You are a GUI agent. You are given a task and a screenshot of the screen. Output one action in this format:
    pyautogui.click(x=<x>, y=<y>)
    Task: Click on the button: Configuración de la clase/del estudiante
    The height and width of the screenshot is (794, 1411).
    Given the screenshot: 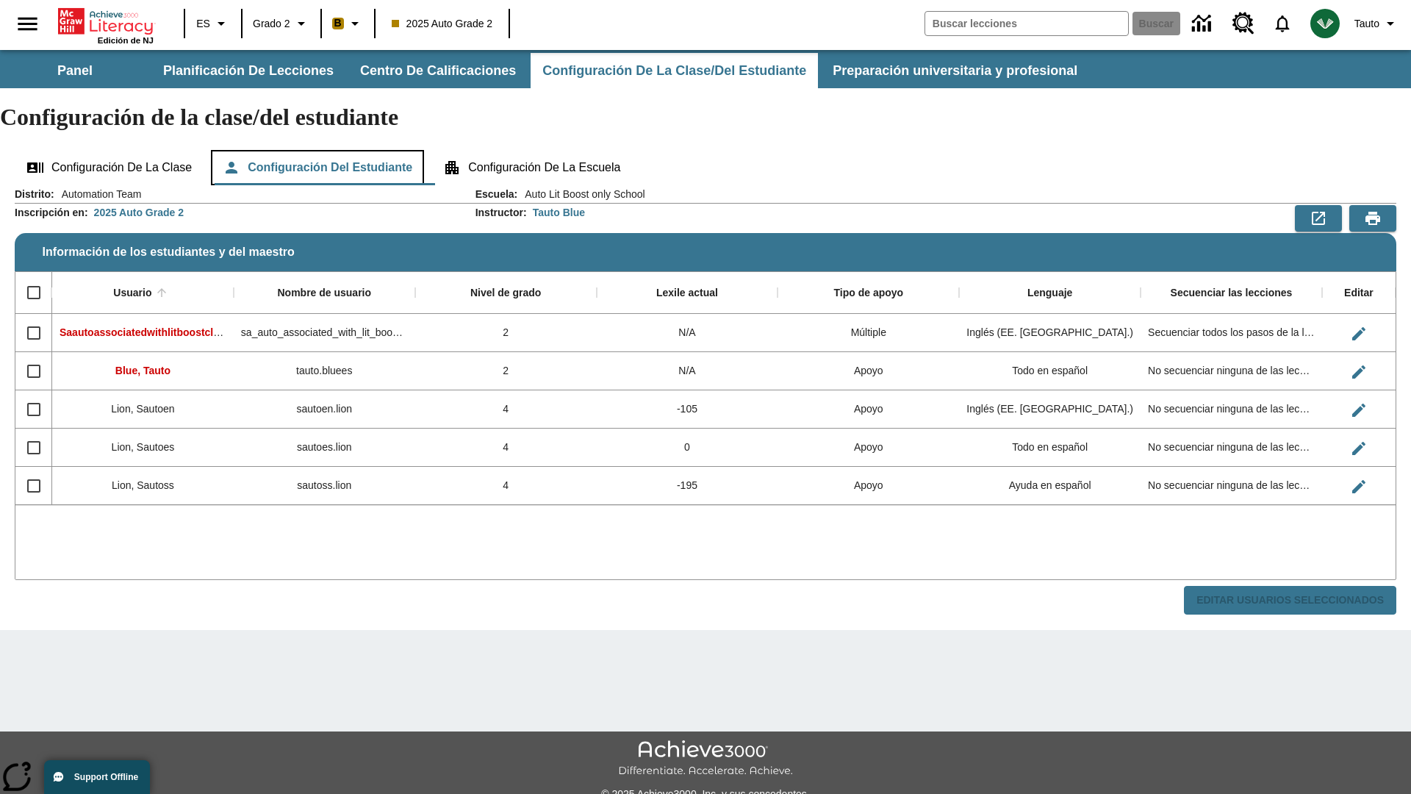 What is the action you would take?
    pyautogui.click(x=674, y=71)
    